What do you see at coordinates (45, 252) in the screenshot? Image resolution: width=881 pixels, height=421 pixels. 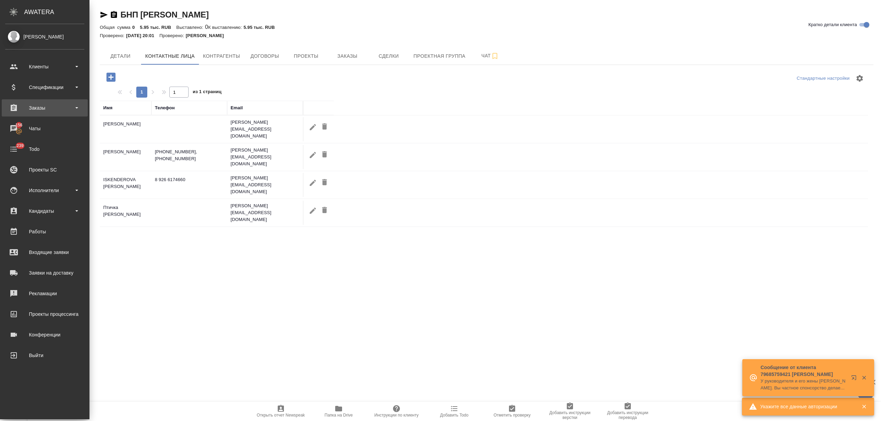 I see `div: Входящие заявки` at bounding box center [45, 252].